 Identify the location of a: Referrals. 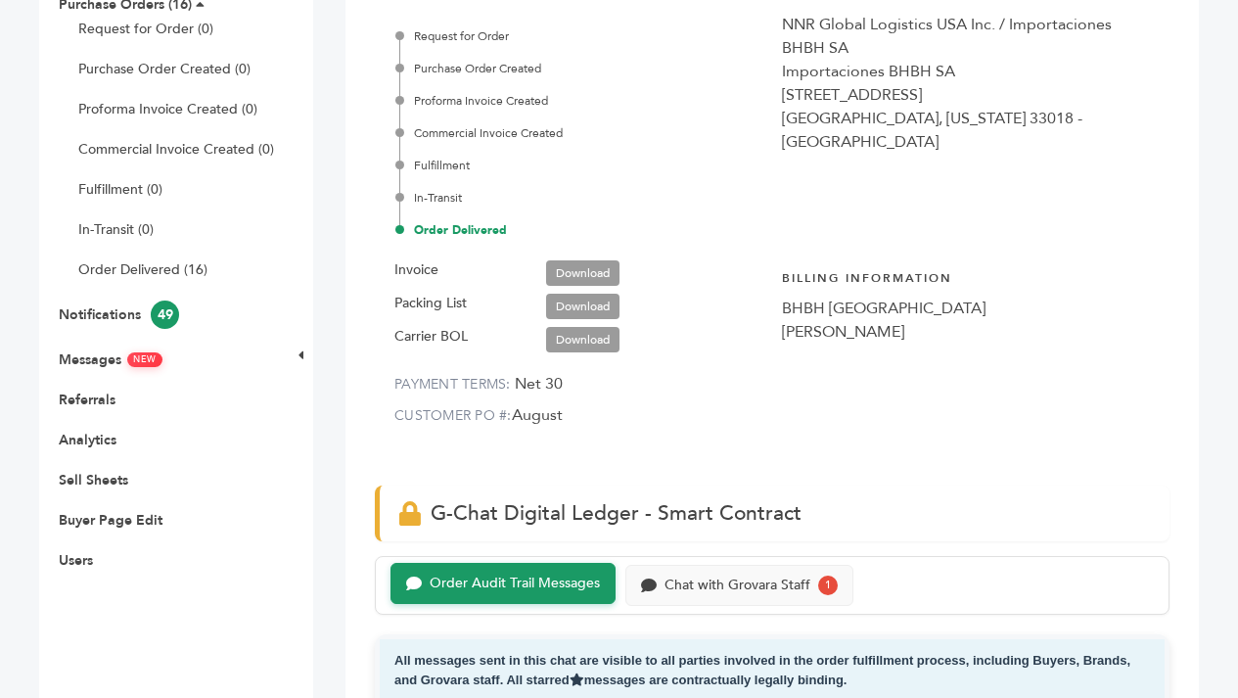
(87, 399).